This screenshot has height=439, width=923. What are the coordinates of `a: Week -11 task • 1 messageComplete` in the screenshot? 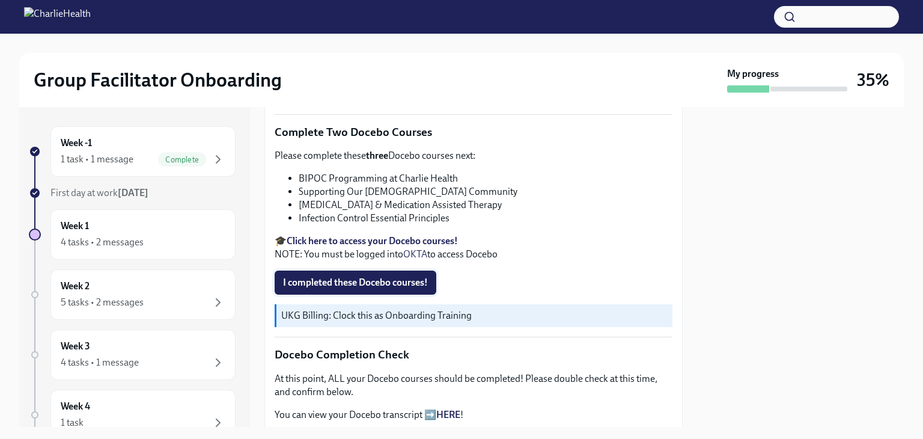 It's located at (132, 151).